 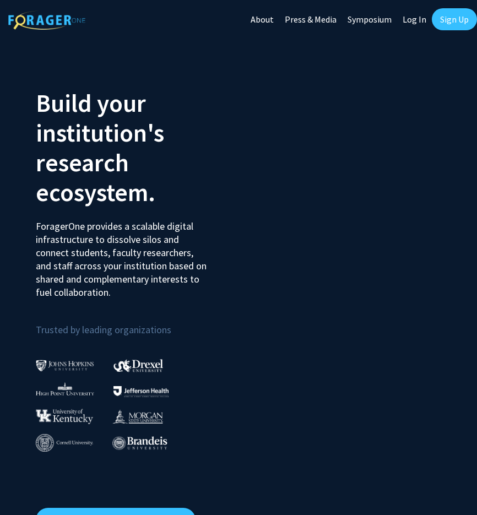 I want to click on img: Johns Hopkins University, so click(x=65, y=365).